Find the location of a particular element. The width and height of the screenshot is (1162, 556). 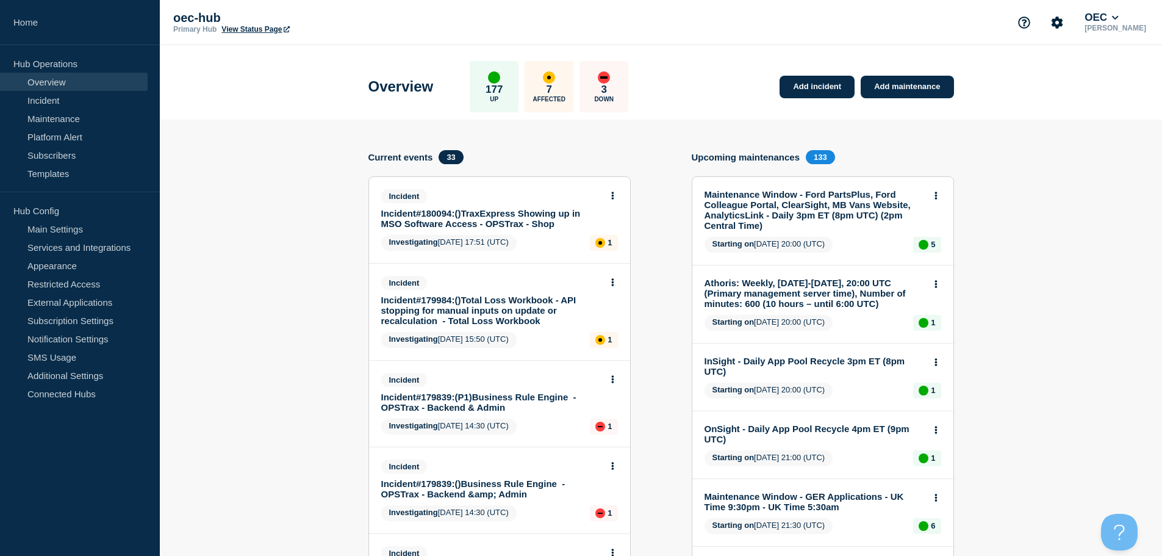

h4: Upcoming maintenances is located at coordinates (746, 157).